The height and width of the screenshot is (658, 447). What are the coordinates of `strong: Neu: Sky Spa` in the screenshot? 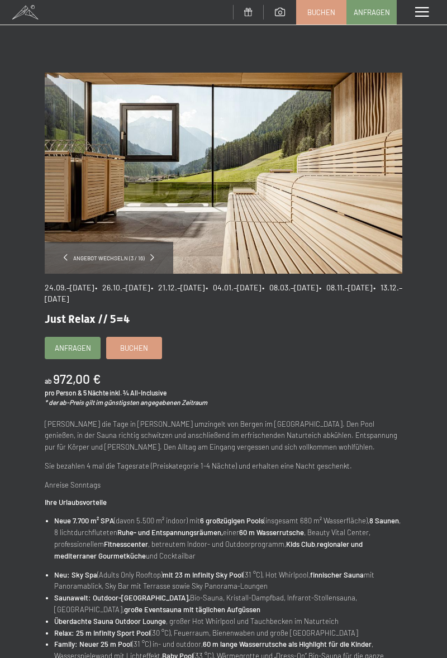 It's located at (75, 575).